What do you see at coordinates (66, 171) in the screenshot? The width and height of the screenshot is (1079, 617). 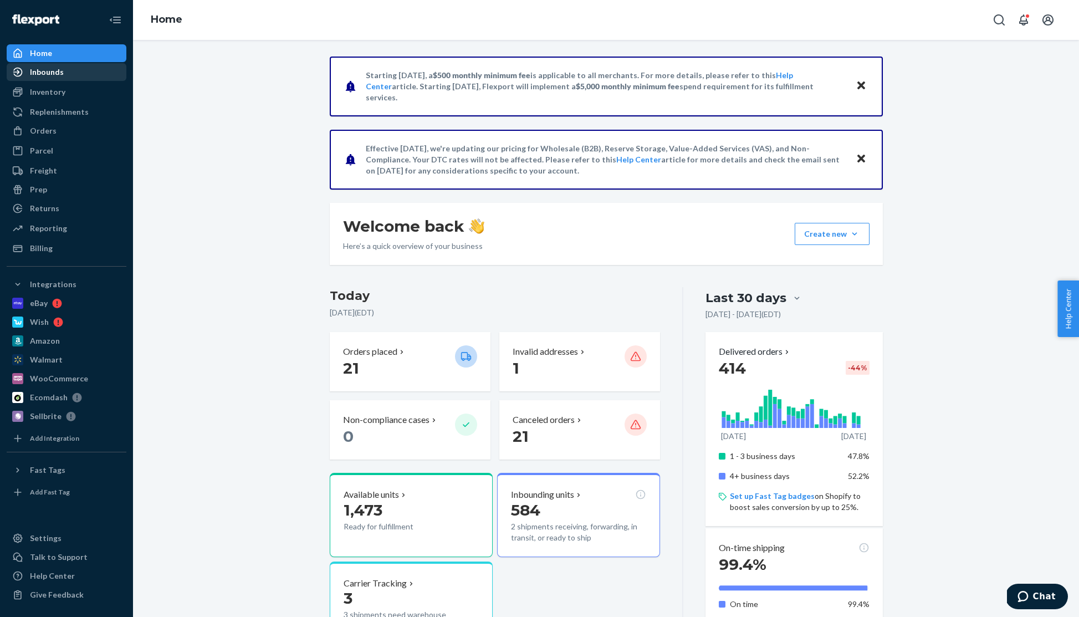 I see `a: Freight` at bounding box center [66, 171].